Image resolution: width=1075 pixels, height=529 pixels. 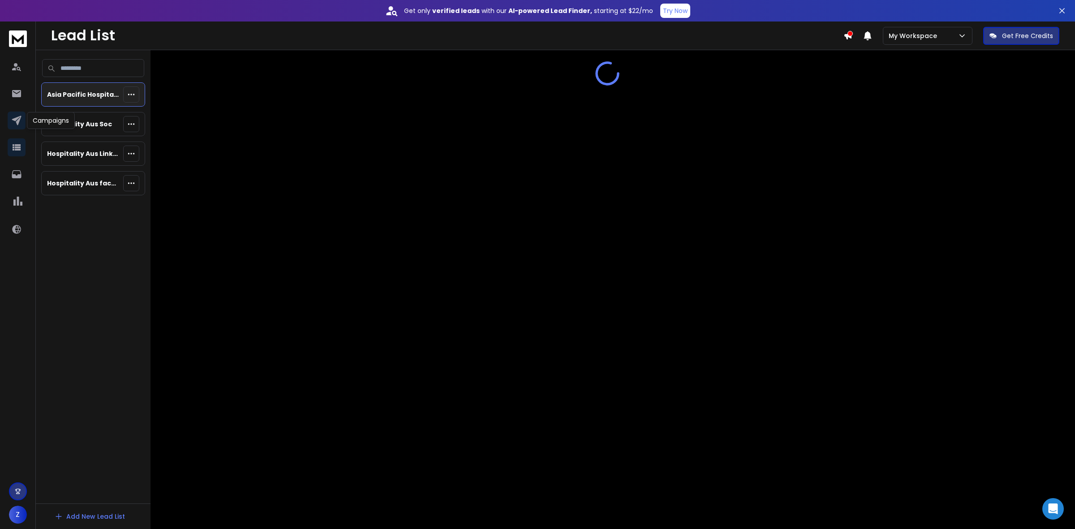 I want to click on button: Get Free Credits, so click(x=1021, y=36).